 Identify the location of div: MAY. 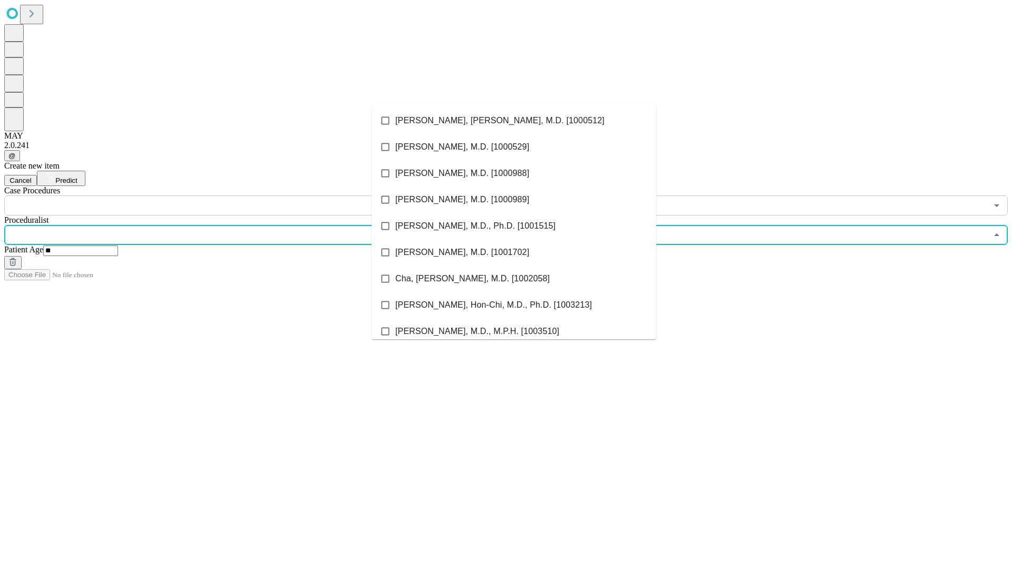
(506, 136).